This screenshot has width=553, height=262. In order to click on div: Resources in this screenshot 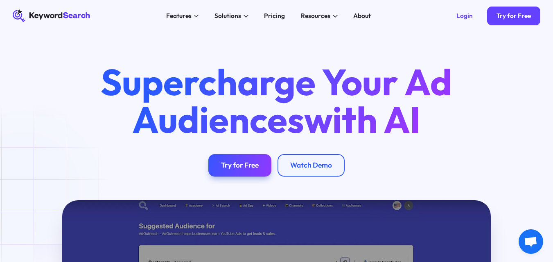, I will do `click(316, 16)`.